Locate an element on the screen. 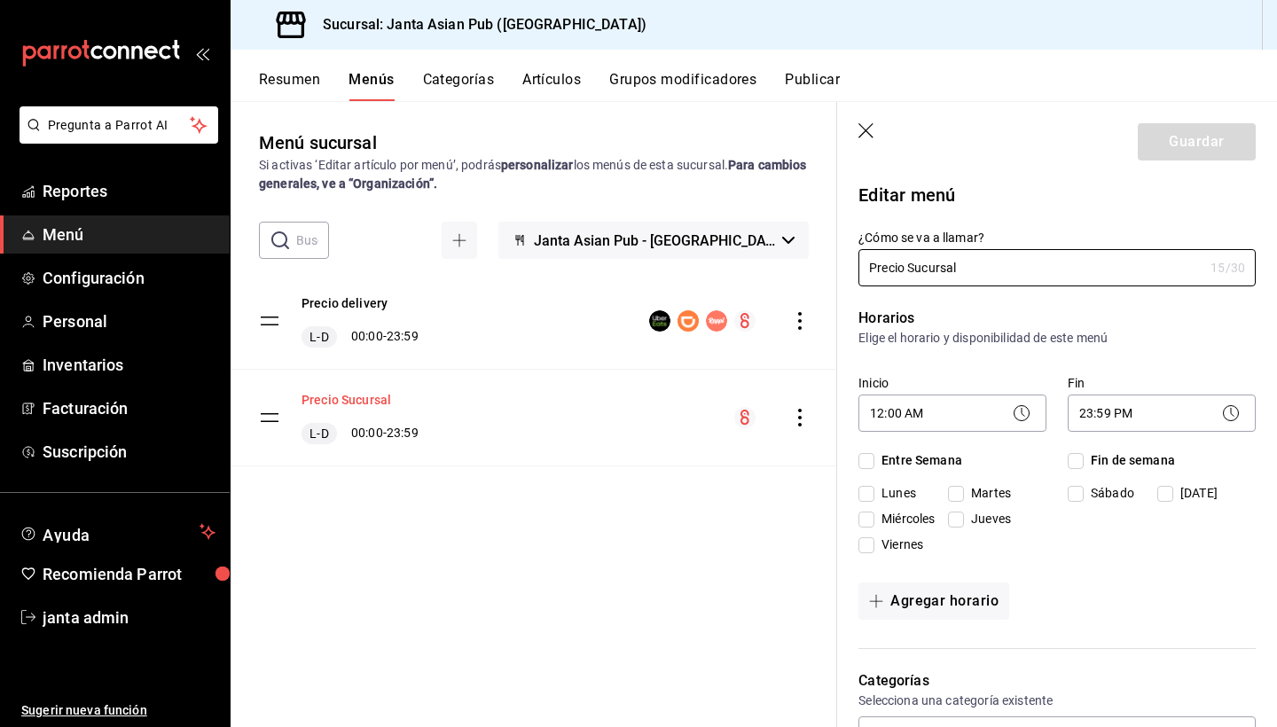  span: Sábado is located at coordinates (1108, 493).